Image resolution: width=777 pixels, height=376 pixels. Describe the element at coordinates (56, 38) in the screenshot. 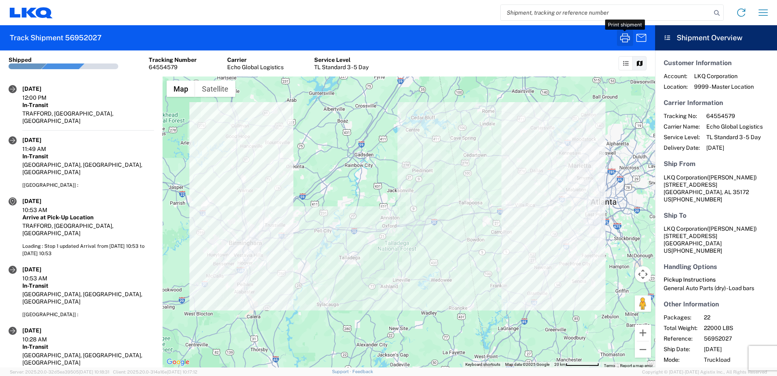

I see `h2: Track Shipment 56952027` at that location.